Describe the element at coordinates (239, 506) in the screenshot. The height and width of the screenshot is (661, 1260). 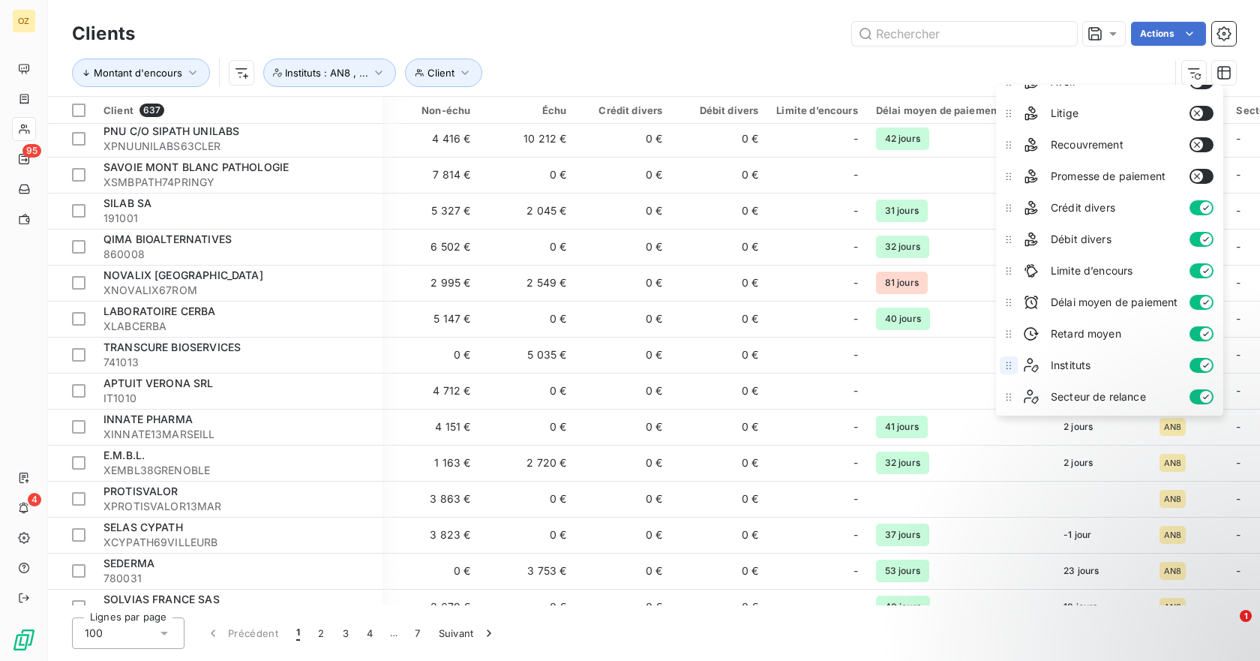
I see `span: XPROTISVALOR13MAR` at that location.